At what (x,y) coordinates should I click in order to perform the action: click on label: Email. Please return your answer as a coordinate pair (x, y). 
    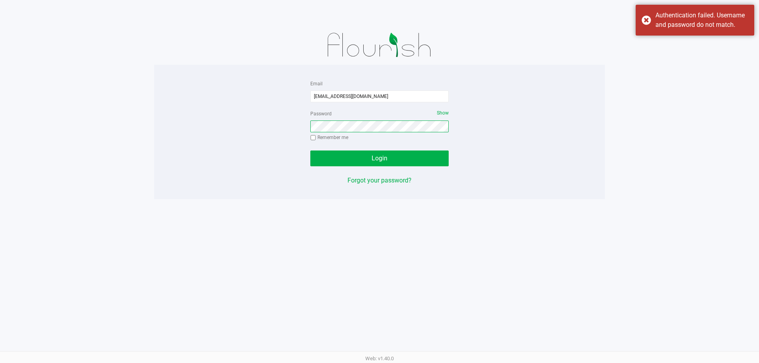
    Looking at the image, I should click on (316, 84).